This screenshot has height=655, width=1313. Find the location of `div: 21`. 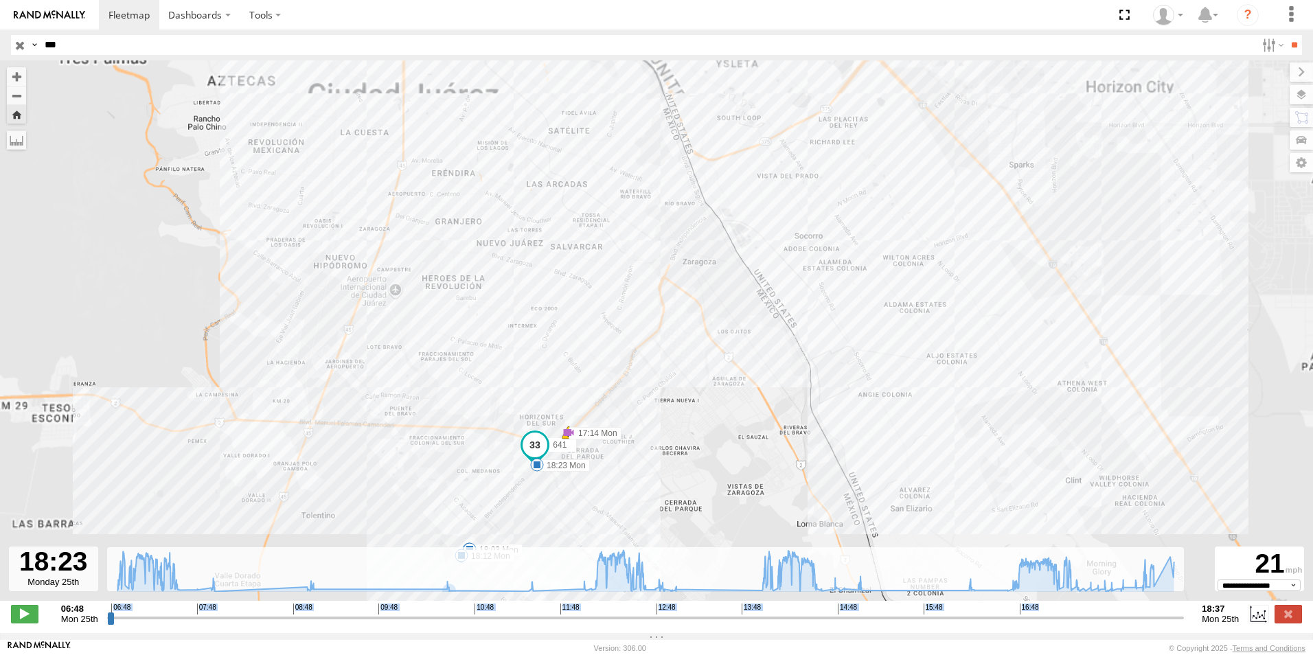

div: 21 is located at coordinates (1259, 564).